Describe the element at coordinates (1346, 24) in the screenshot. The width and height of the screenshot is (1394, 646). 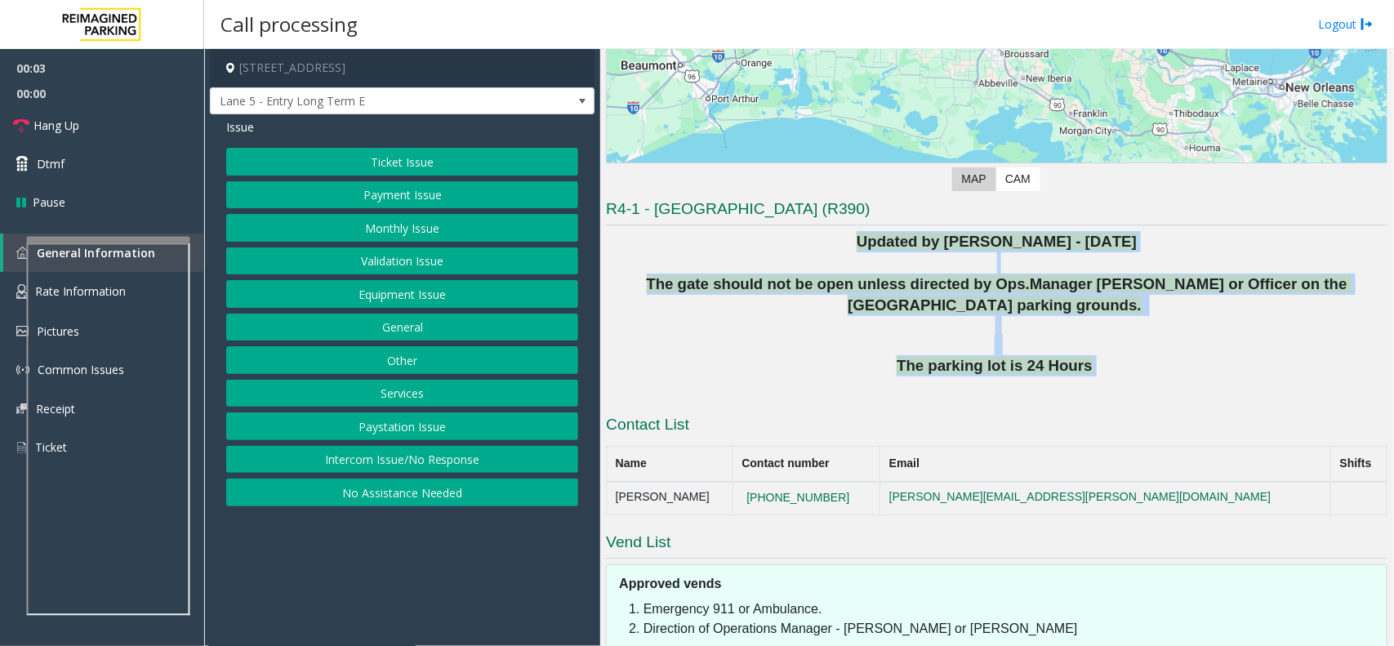
I see `a: Logout` at that location.